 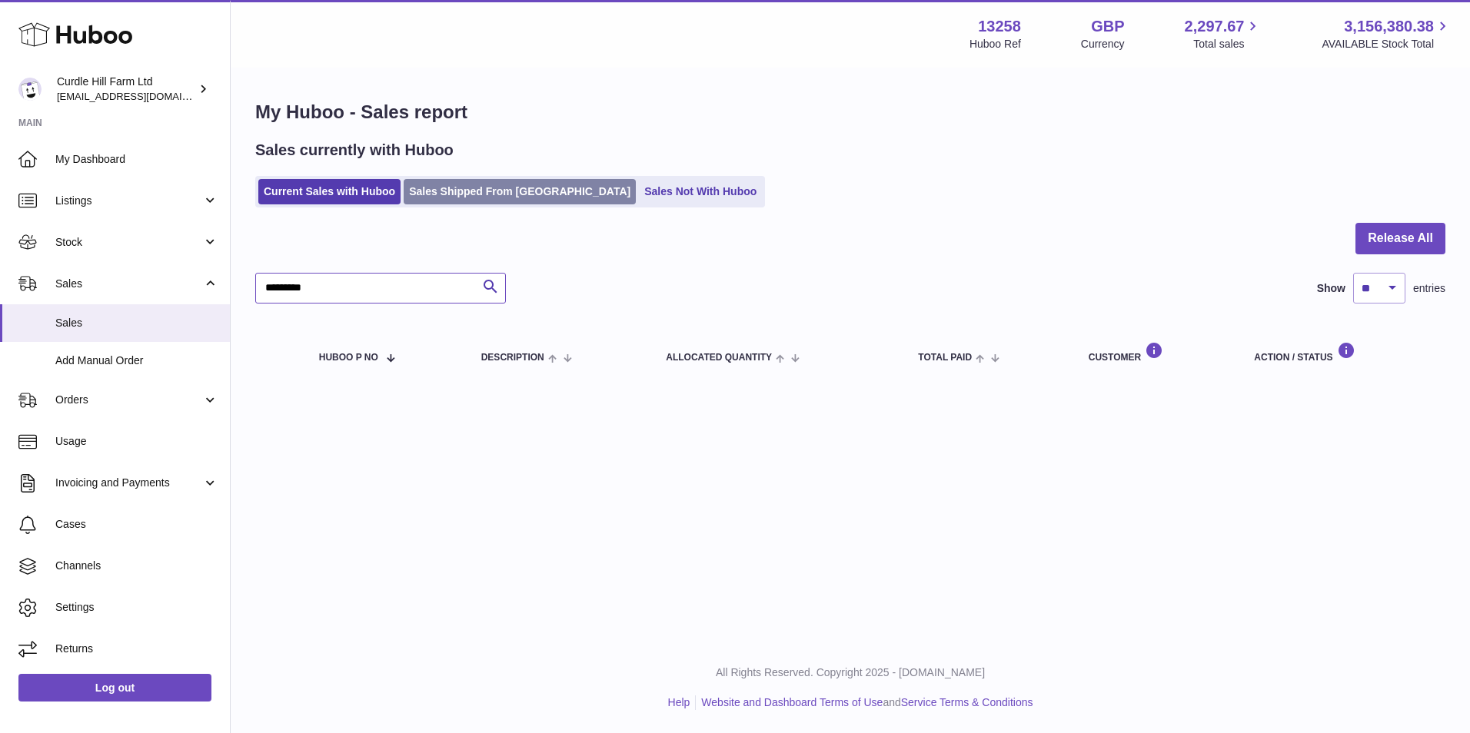 What do you see at coordinates (128, 400) in the screenshot?
I see `span: Orders` at bounding box center [128, 400].